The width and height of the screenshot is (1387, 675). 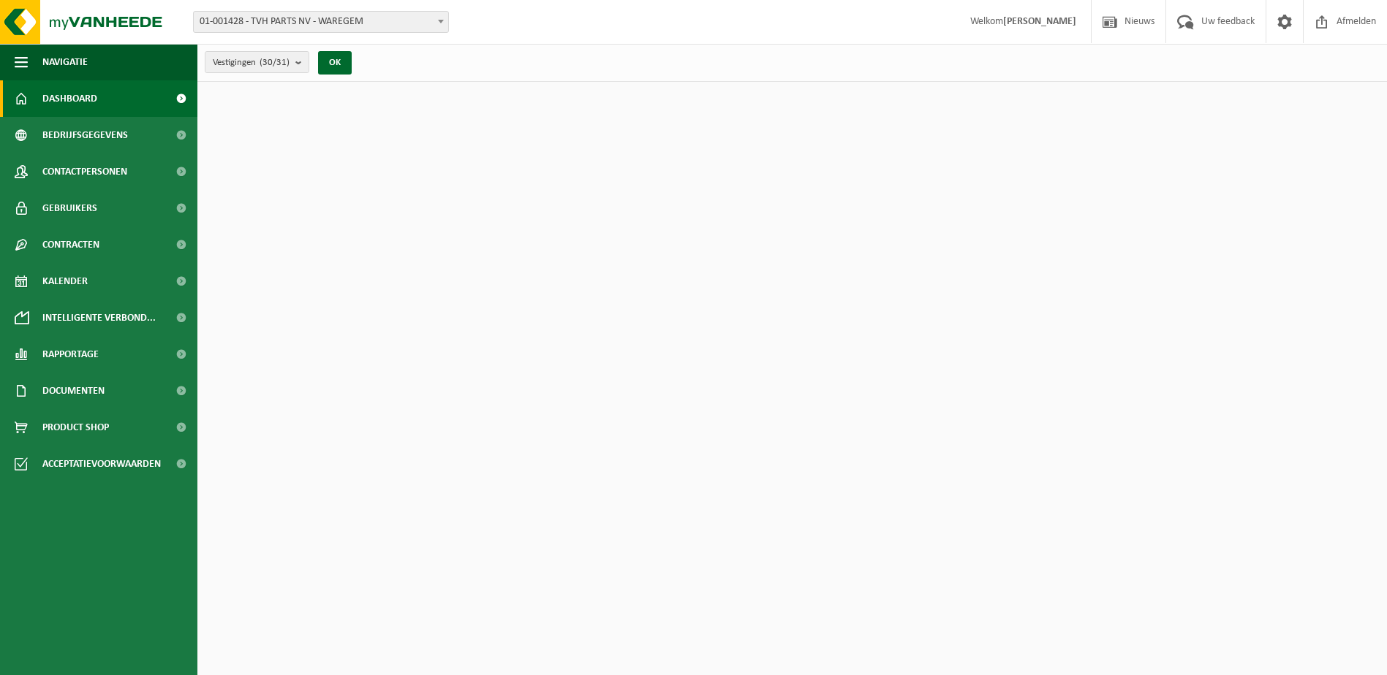 I want to click on span: Contracten, so click(x=71, y=245).